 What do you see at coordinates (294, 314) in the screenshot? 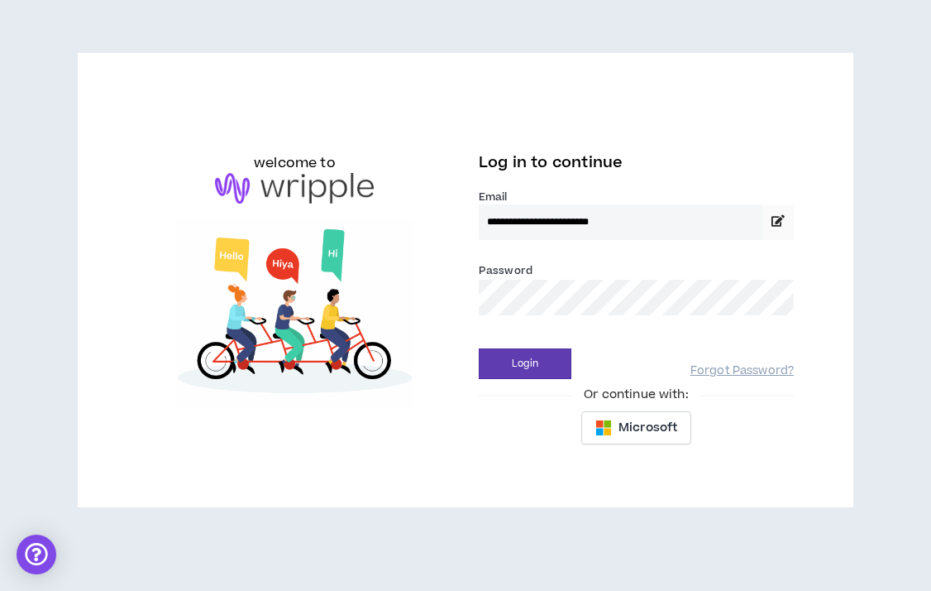
I see `img: Welcome to Wripple` at bounding box center [294, 314].